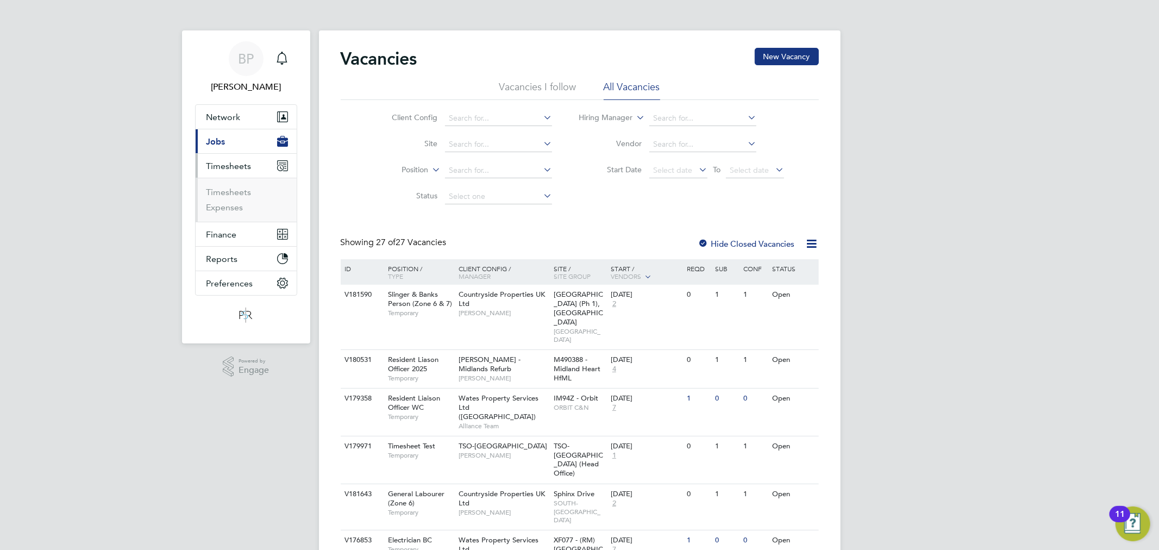 This screenshot has height=550, width=1159. Describe the element at coordinates (229, 166) in the screenshot. I see `span: Timesheets` at that location.